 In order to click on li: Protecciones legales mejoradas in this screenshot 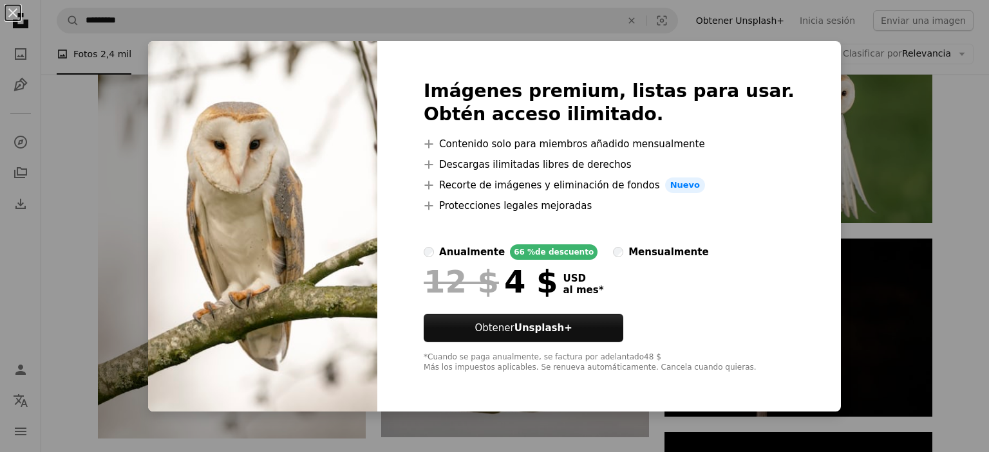, I will do `click(609, 206)`.